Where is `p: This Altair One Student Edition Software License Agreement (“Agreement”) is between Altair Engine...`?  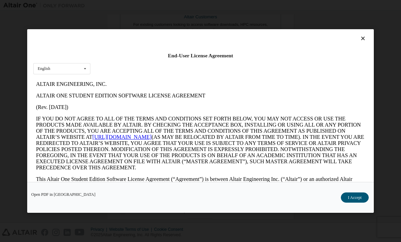 p: This Altair One Student Edition Software License Agreement (“Agreement”) is between Altair Engine... is located at coordinates (167, 113).